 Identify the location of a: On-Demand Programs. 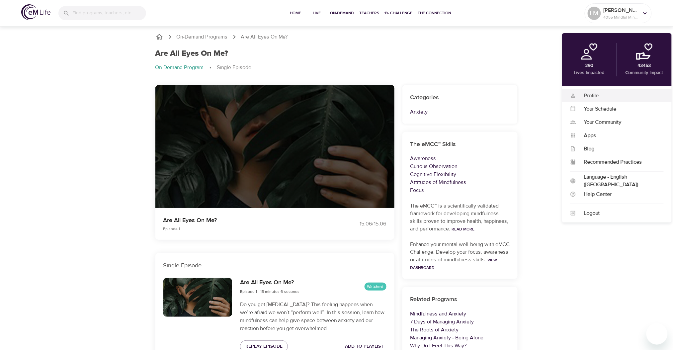
(202, 37).